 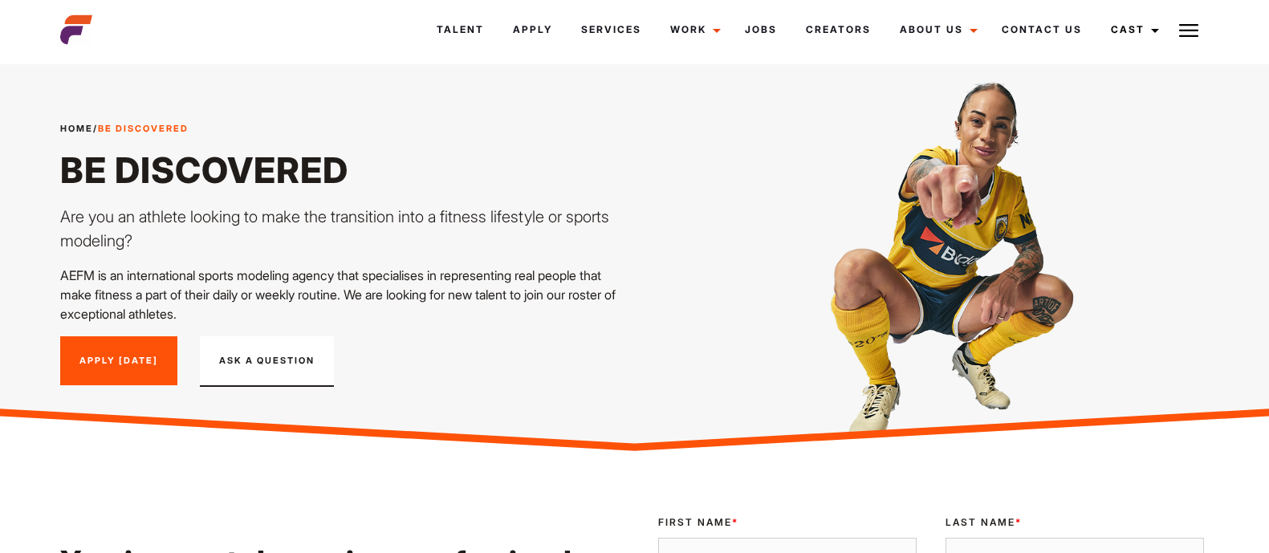 I want to click on label: Last Name, so click(x=1075, y=523).